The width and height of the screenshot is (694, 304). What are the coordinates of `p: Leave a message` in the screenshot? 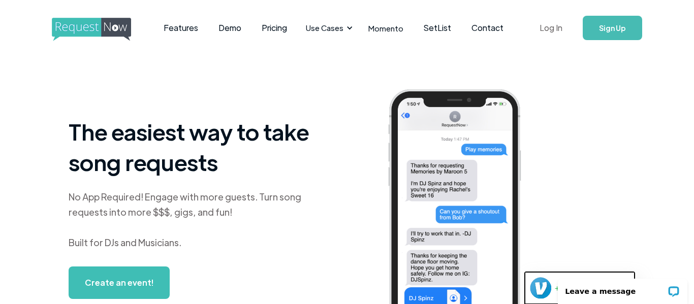 It's located at (65, 19).